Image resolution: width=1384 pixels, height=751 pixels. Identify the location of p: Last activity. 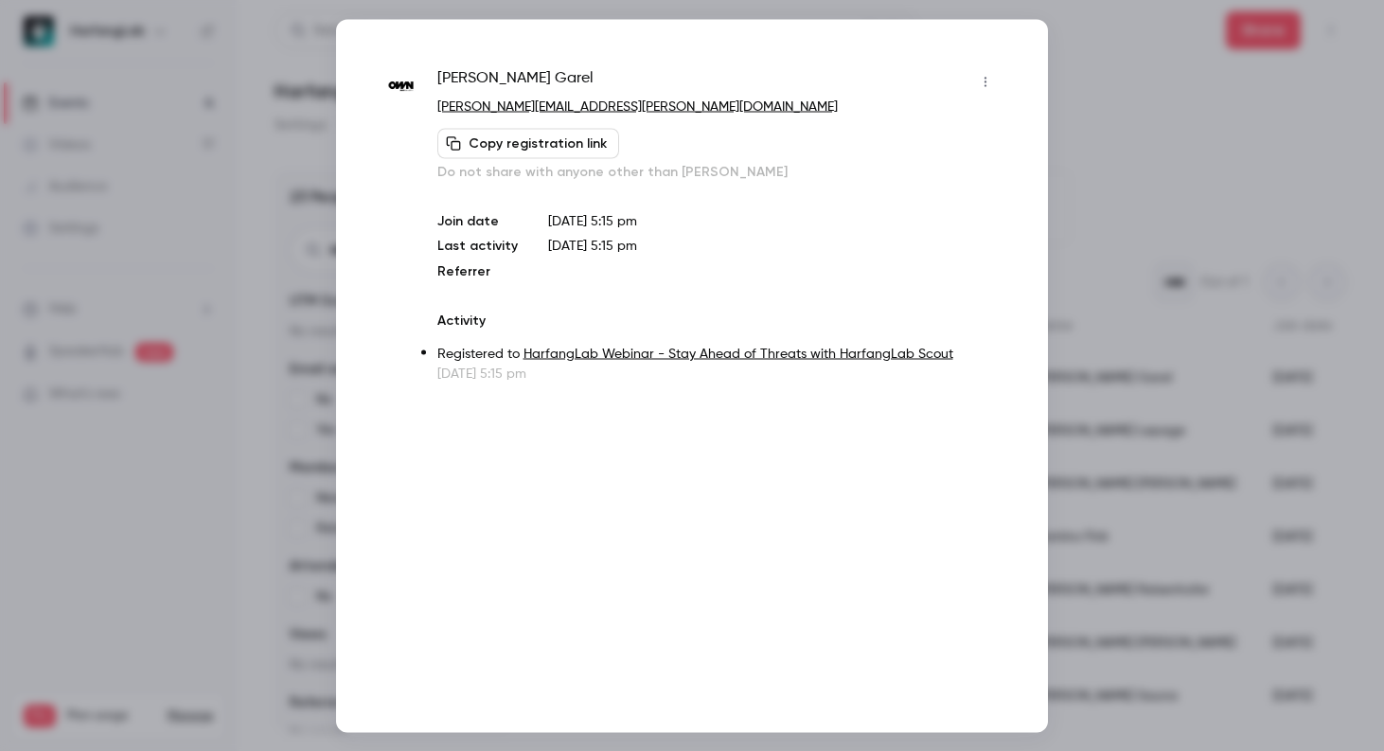
(477, 245).